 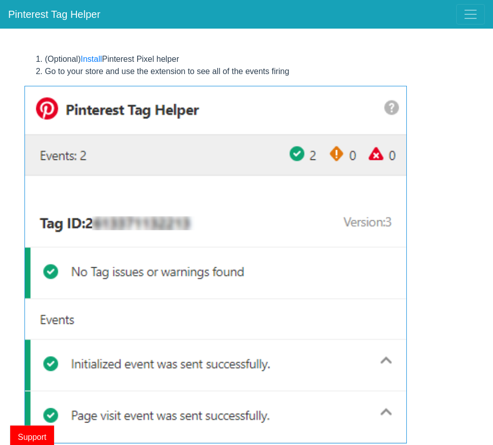 I want to click on a: Install, so click(x=91, y=59).